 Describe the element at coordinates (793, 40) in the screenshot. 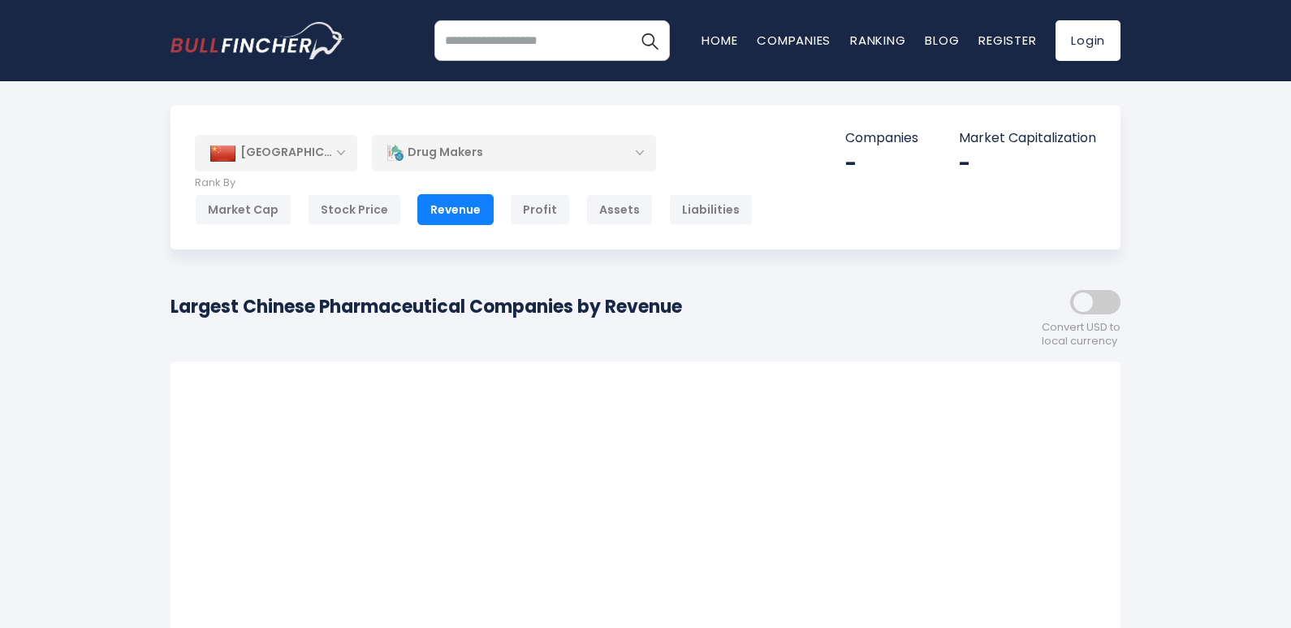

I see `a: Companies` at that location.